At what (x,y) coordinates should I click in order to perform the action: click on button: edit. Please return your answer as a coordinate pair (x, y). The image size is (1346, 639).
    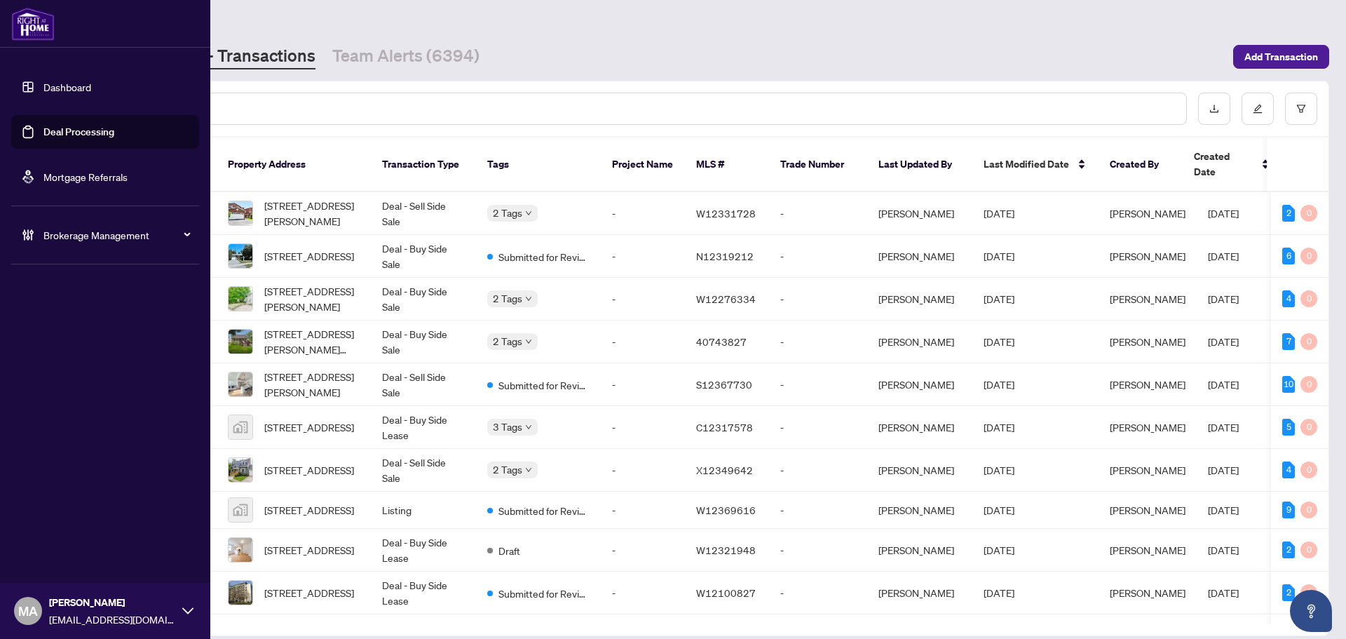
    Looking at the image, I should click on (1258, 109).